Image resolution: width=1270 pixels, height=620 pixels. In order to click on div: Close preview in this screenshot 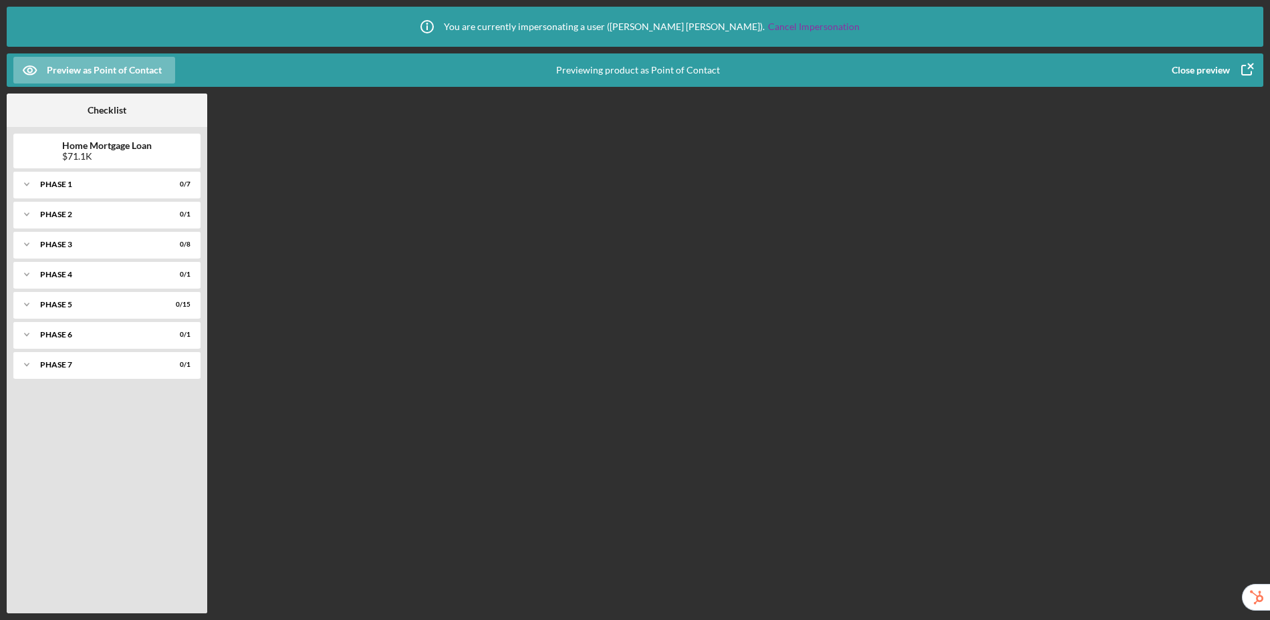, I will do `click(1200, 70)`.